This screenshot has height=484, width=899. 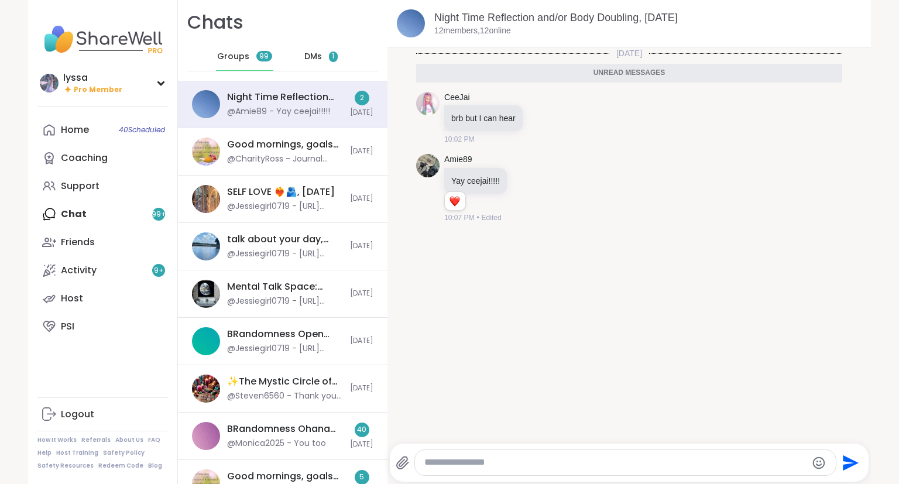 What do you see at coordinates (206, 389) in the screenshot?
I see `img: ✨The Mystic Circle of Sensing, Sound, Readings✨, Sep 11` at bounding box center [206, 389].